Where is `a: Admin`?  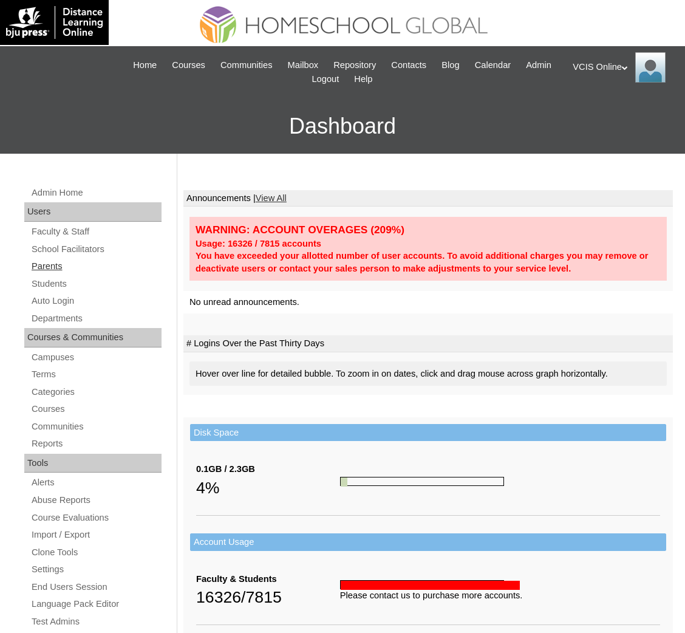
a: Admin is located at coordinates (539, 65).